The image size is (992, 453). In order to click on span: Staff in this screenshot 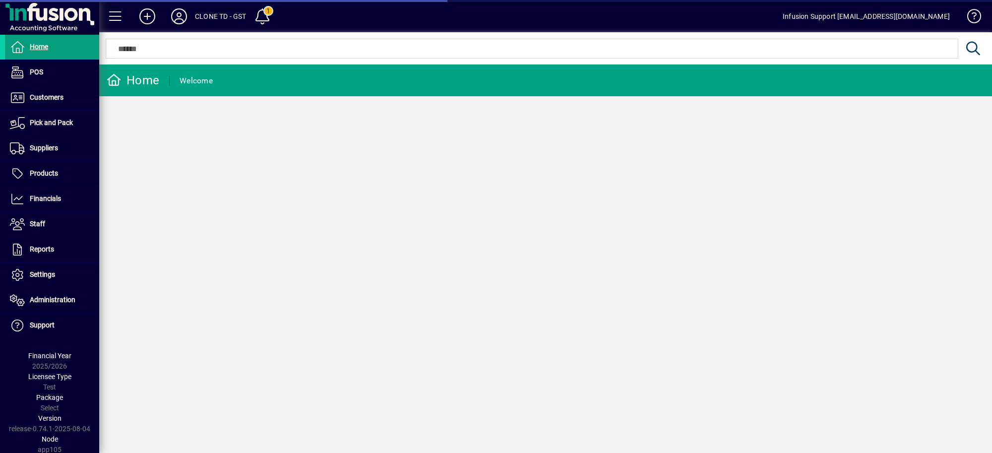, I will do `click(37, 224)`.